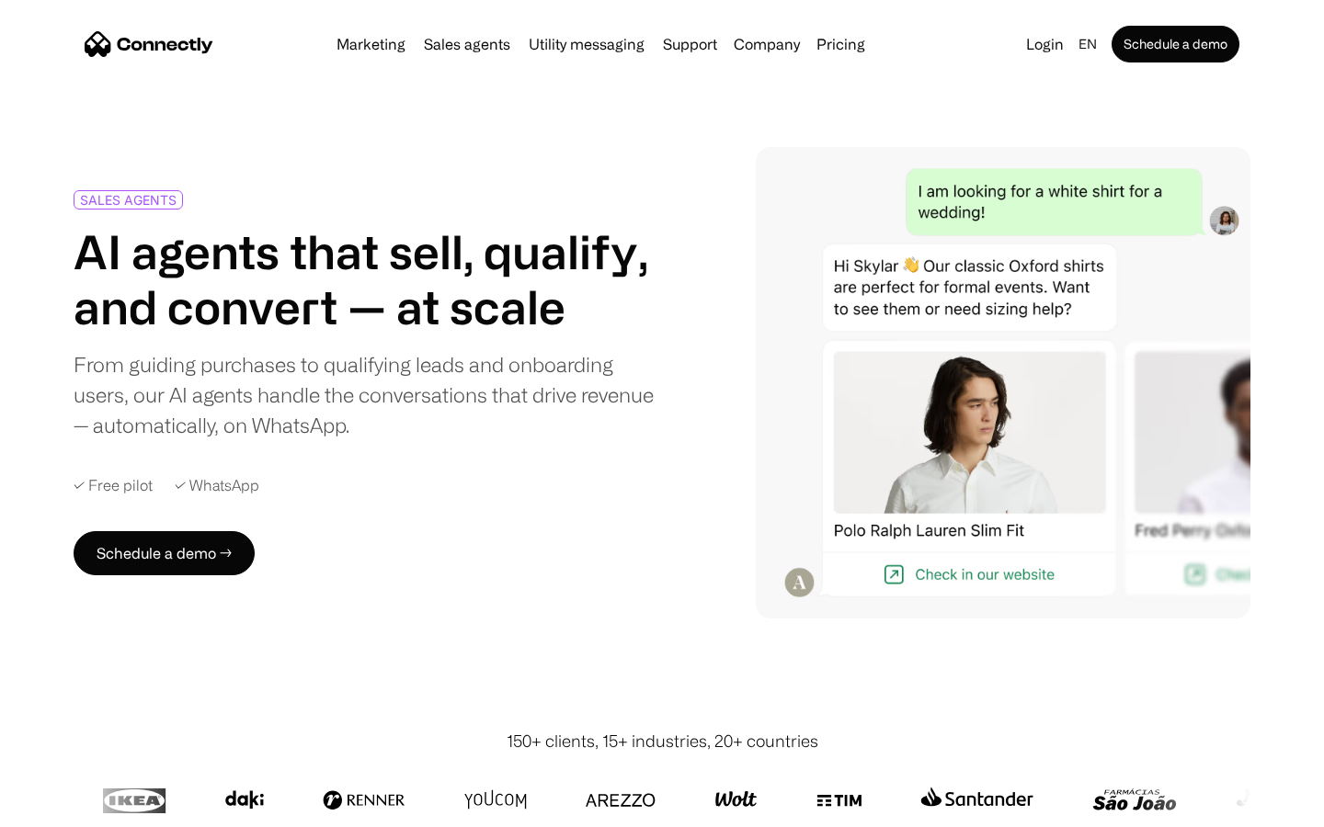  Describe the element at coordinates (767, 44) in the screenshot. I see `div: Company` at that location.